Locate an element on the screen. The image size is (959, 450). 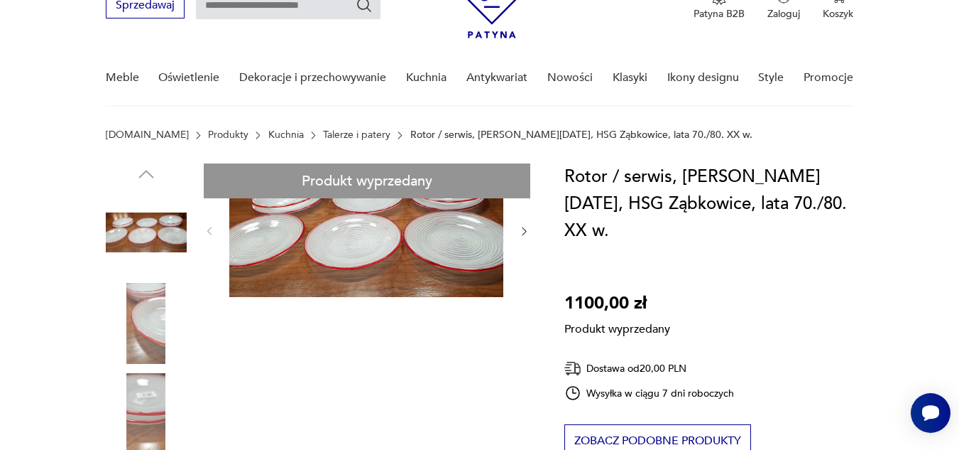
img: Ikona dostawy is located at coordinates (573, 368).